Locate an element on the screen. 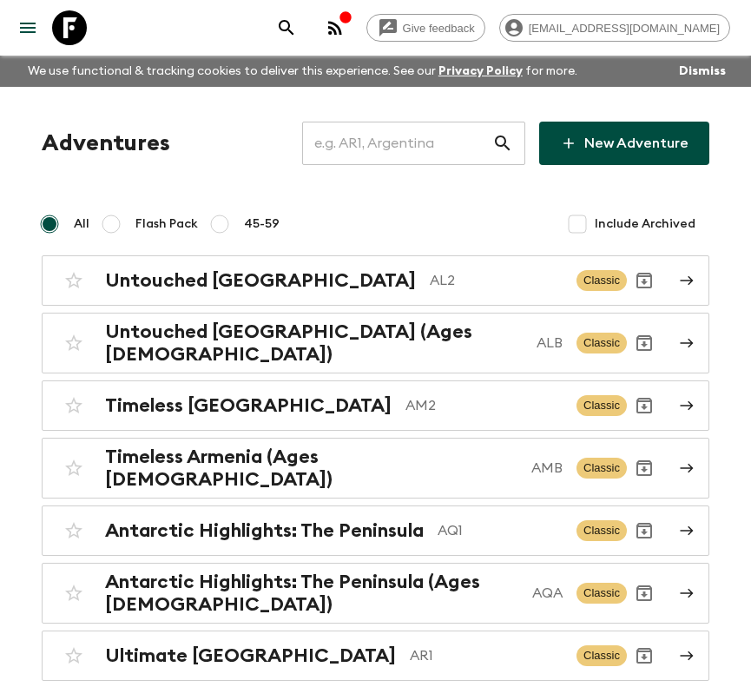  h1: Adventures is located at coordinates (106, 143).